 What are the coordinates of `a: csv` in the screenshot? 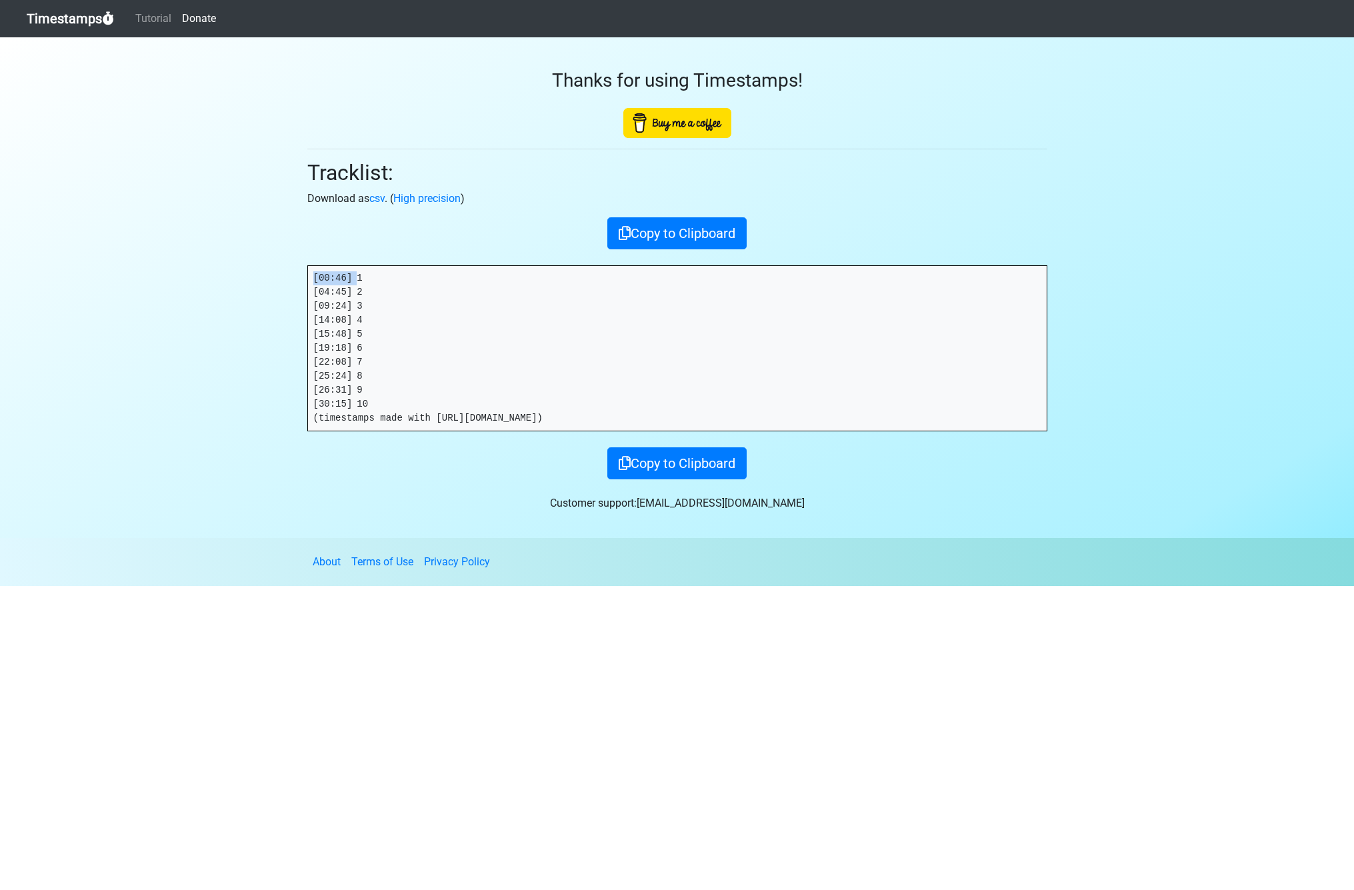 It's located at (377, 198).